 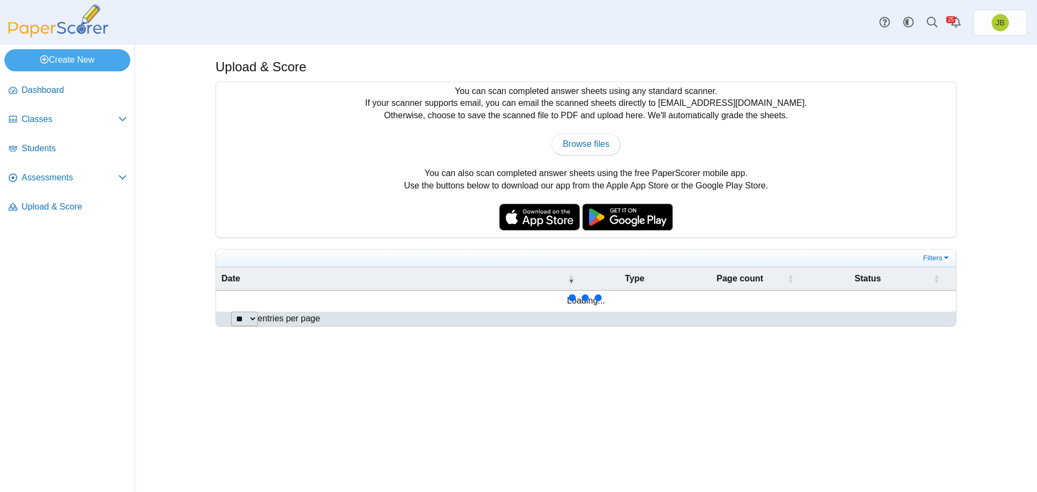 I want to click on img: PaperScorer, so click(x=58, y=21).